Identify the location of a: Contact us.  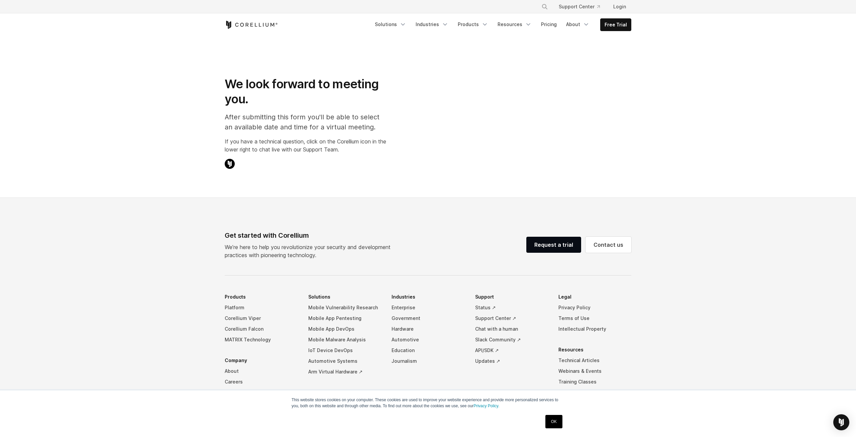
(608, 245).